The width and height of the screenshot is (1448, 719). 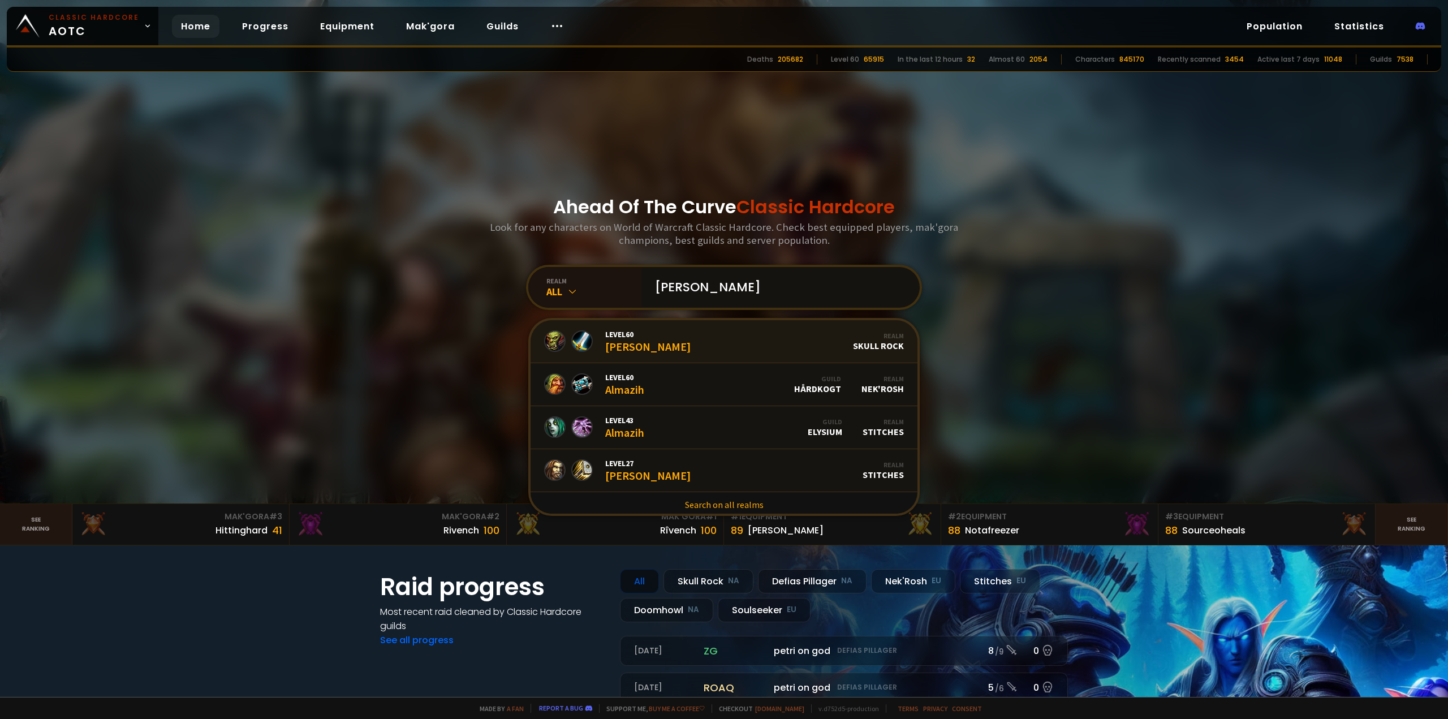 I want to click on a: Guilds, so click(x=502, y=26).